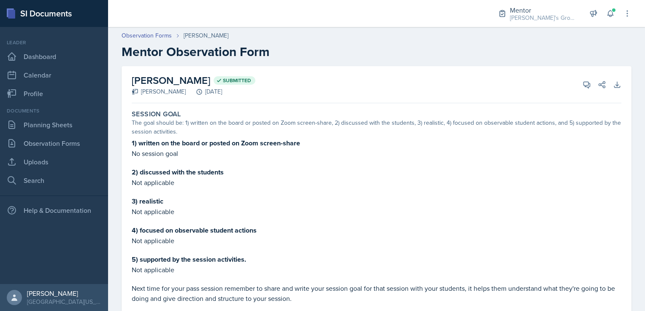  I want to click on a: Search, so click(54, 181).